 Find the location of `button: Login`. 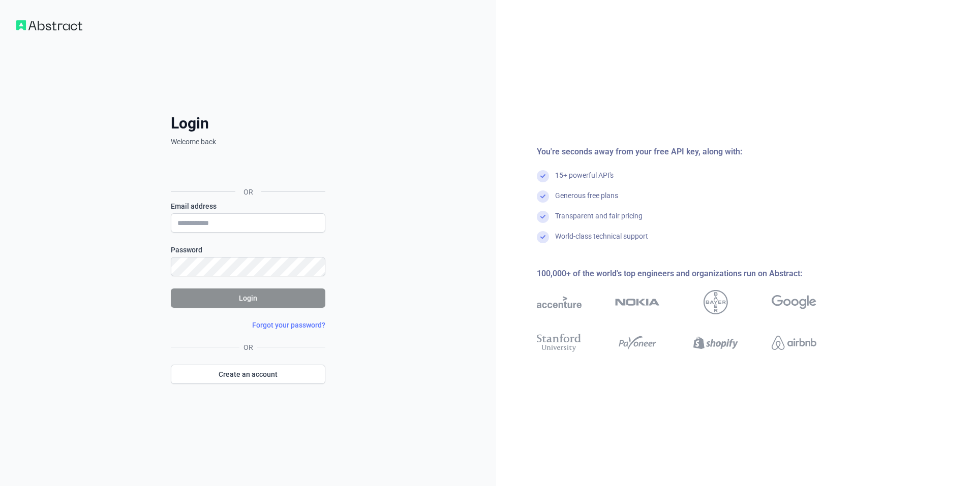

button: Login is located at coordinates (248, 298).